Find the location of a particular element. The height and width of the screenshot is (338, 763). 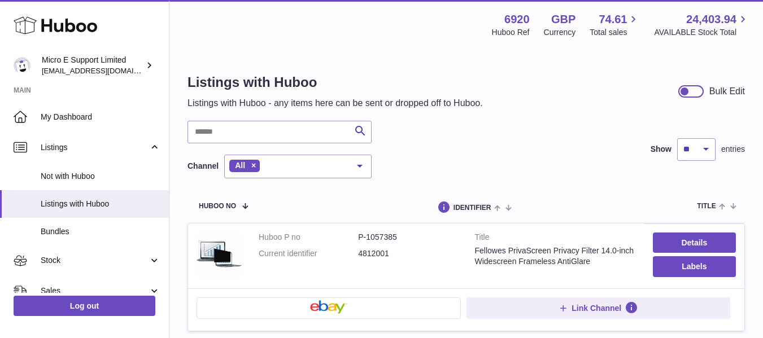

strong: Title is located at coordinates (555, 239).